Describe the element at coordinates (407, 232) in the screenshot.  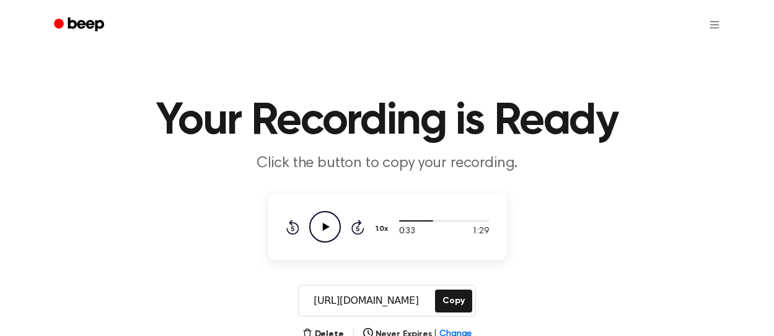
I see `span: 0:33` at that location.